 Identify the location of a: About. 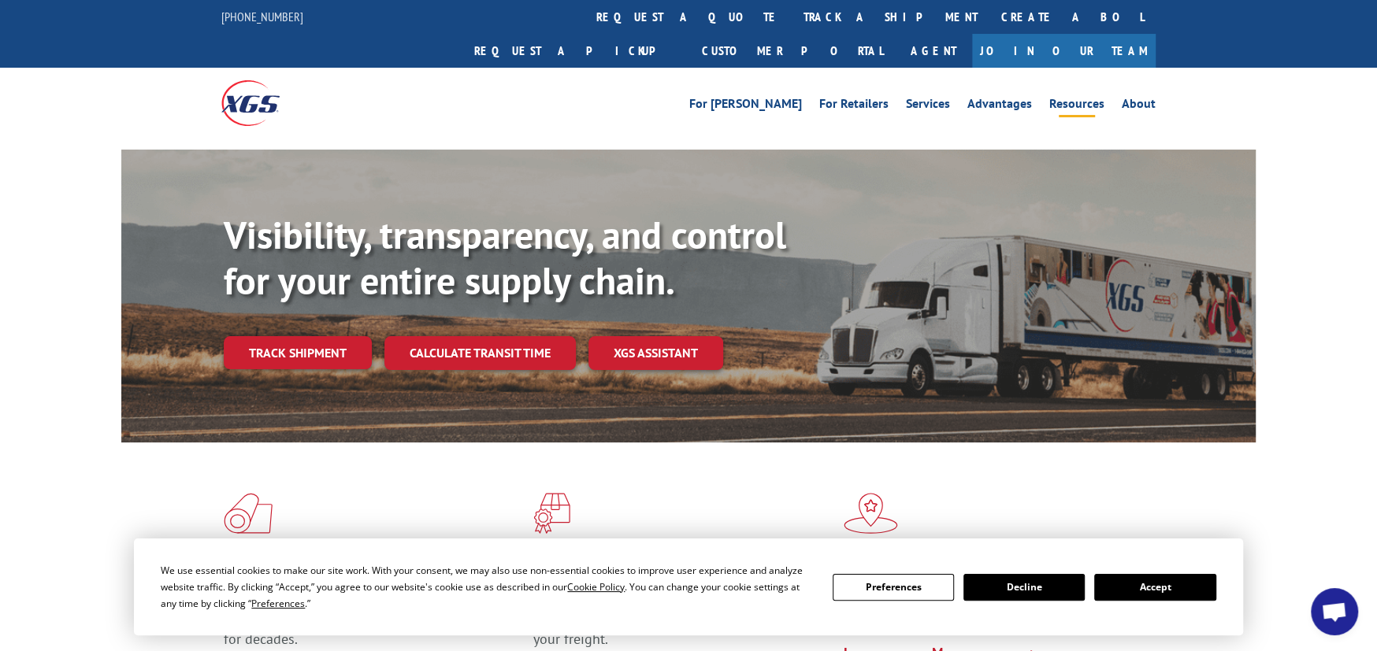
(1138, 106).